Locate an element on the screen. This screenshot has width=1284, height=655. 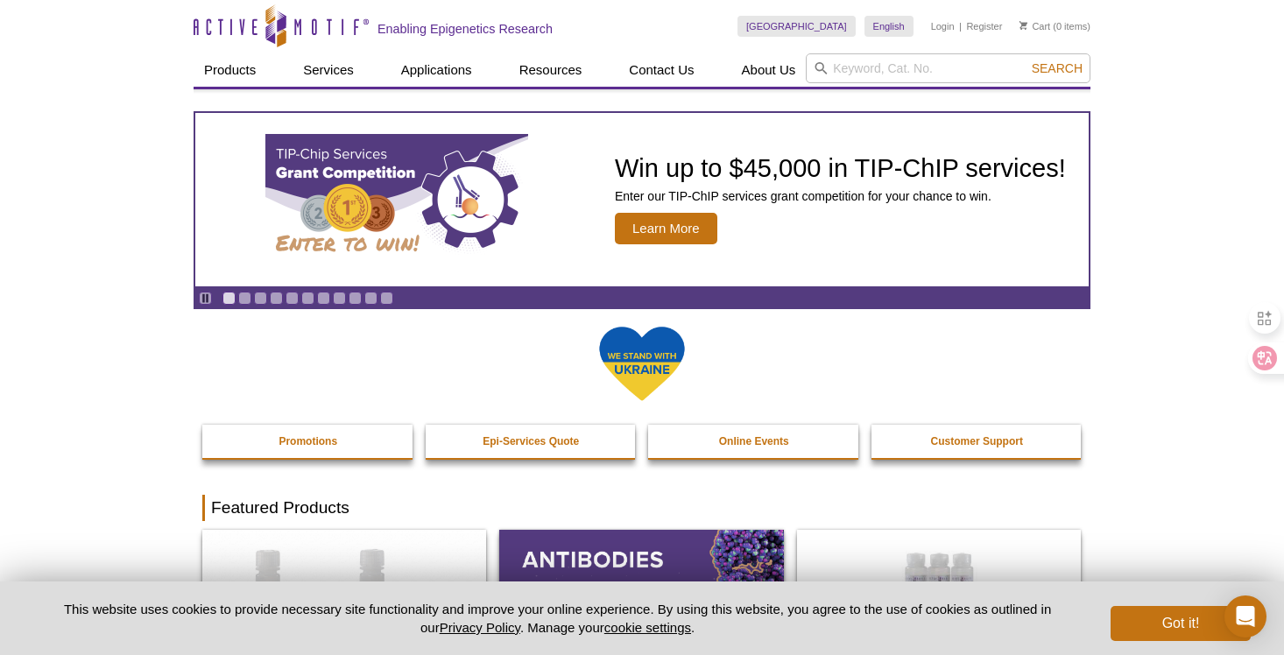
a: Go to slide 9 is located at coordinates (355, 298).